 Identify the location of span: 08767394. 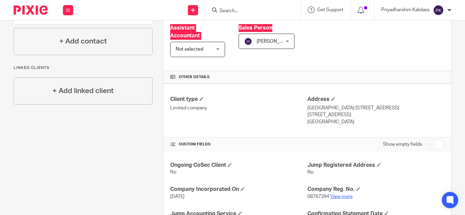
(318, 197).